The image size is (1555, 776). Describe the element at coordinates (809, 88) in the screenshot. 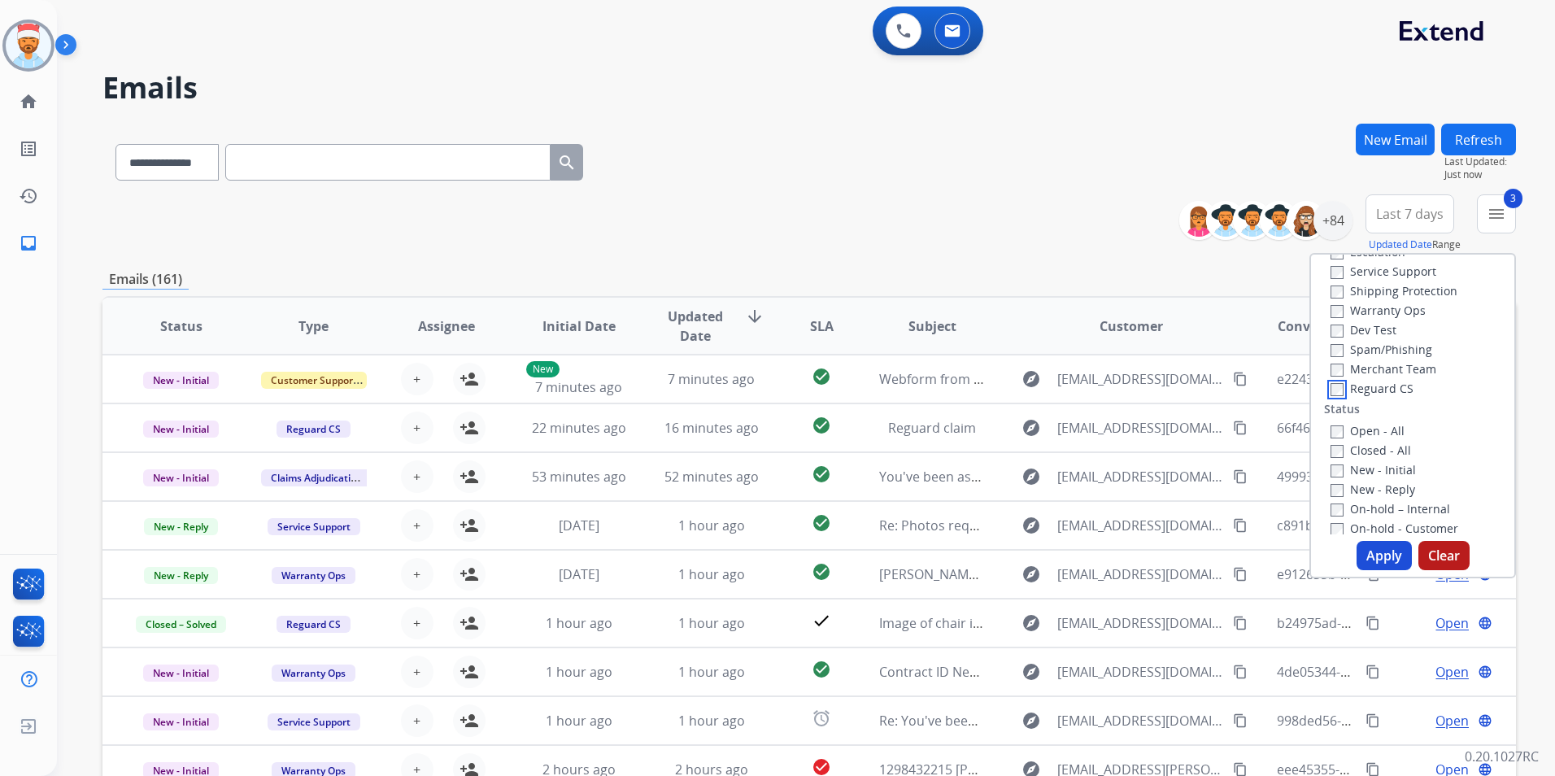

I see `h2: Emails` at that location.